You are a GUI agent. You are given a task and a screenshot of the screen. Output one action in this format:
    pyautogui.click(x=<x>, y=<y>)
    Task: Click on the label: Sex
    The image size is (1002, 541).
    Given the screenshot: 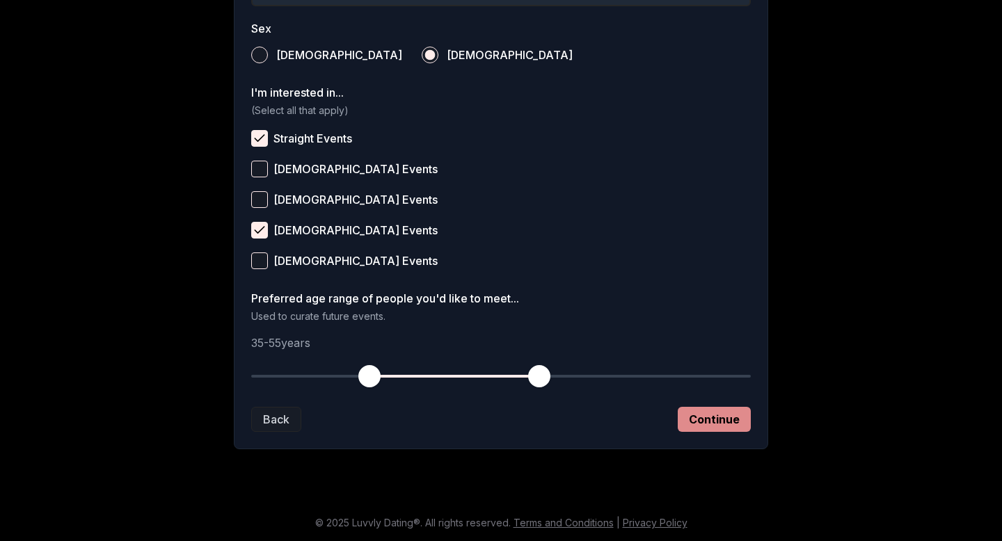 What is the action you would take?
    pyautogui.click(x=501, y=29)
    